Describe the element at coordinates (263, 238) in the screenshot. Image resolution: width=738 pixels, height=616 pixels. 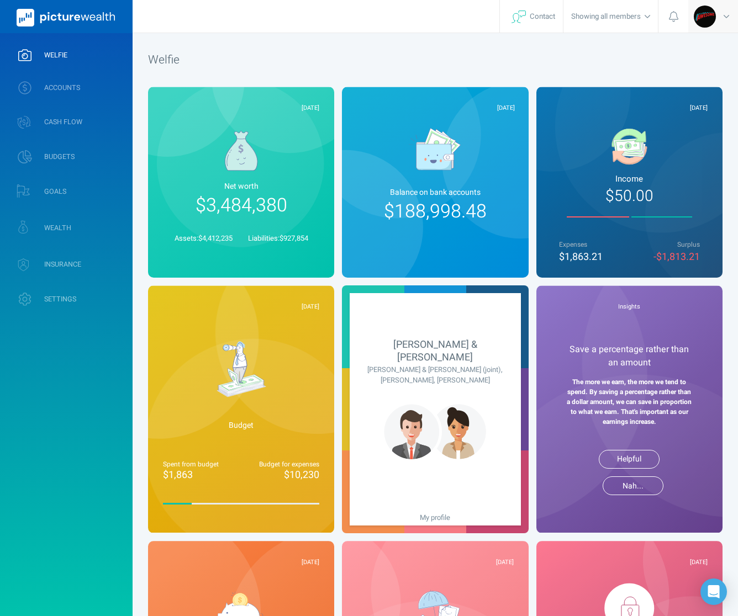
I see `span: Liabilities:` at that location.